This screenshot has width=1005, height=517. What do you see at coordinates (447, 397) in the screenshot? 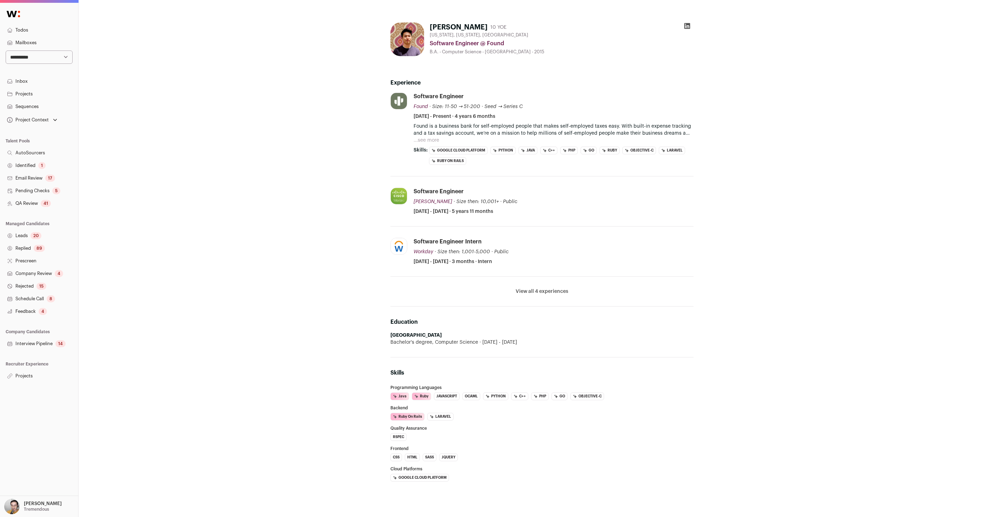
I see `li: JavaScript` at bounding box center [447, 397].